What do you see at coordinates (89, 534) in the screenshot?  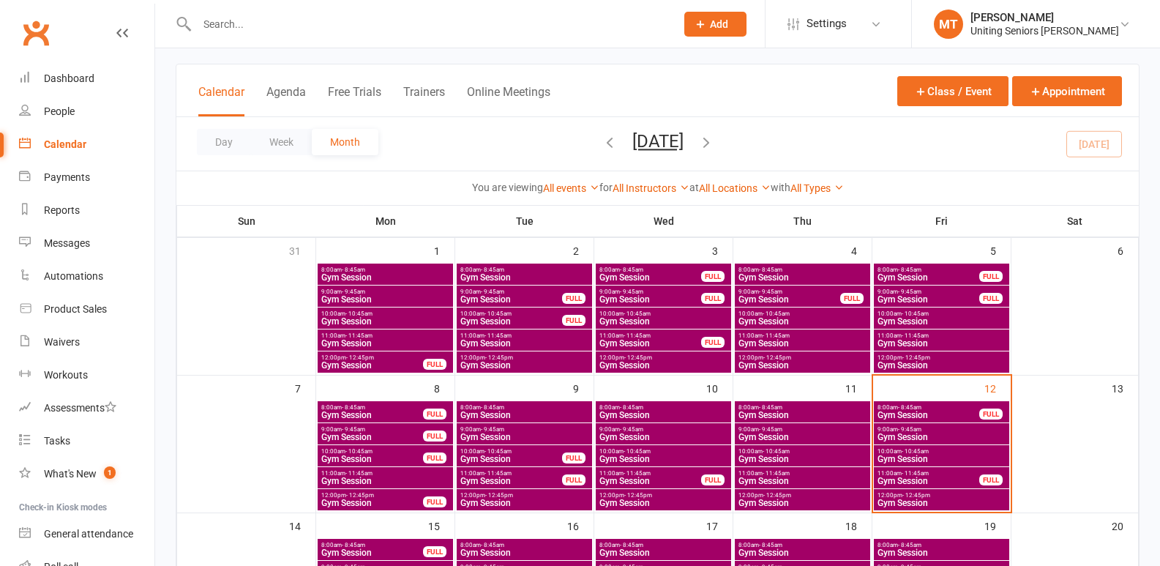 I see `div: General attendance` at bounding box center [89, 534].